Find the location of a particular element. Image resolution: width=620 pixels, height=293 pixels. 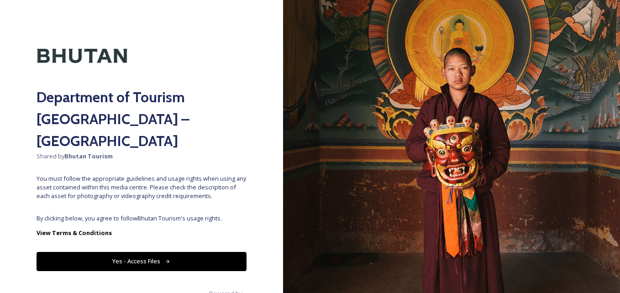

a: View Terms & Conditions is located at coordinates (142, 233).